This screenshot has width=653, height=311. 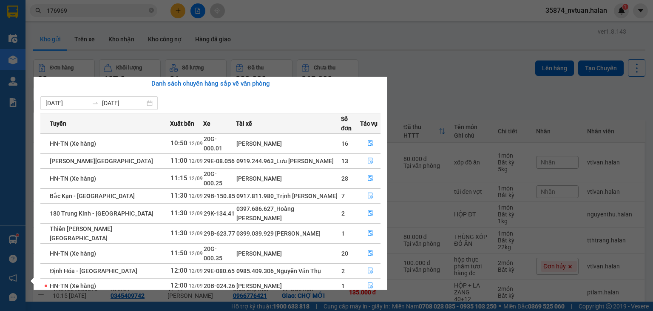 What do you see at coordinates (211, 84) in the screenshot?
I see `div: Danh sách chuyến hàng sắp về văn phòng` at bounding box center [211, 84].